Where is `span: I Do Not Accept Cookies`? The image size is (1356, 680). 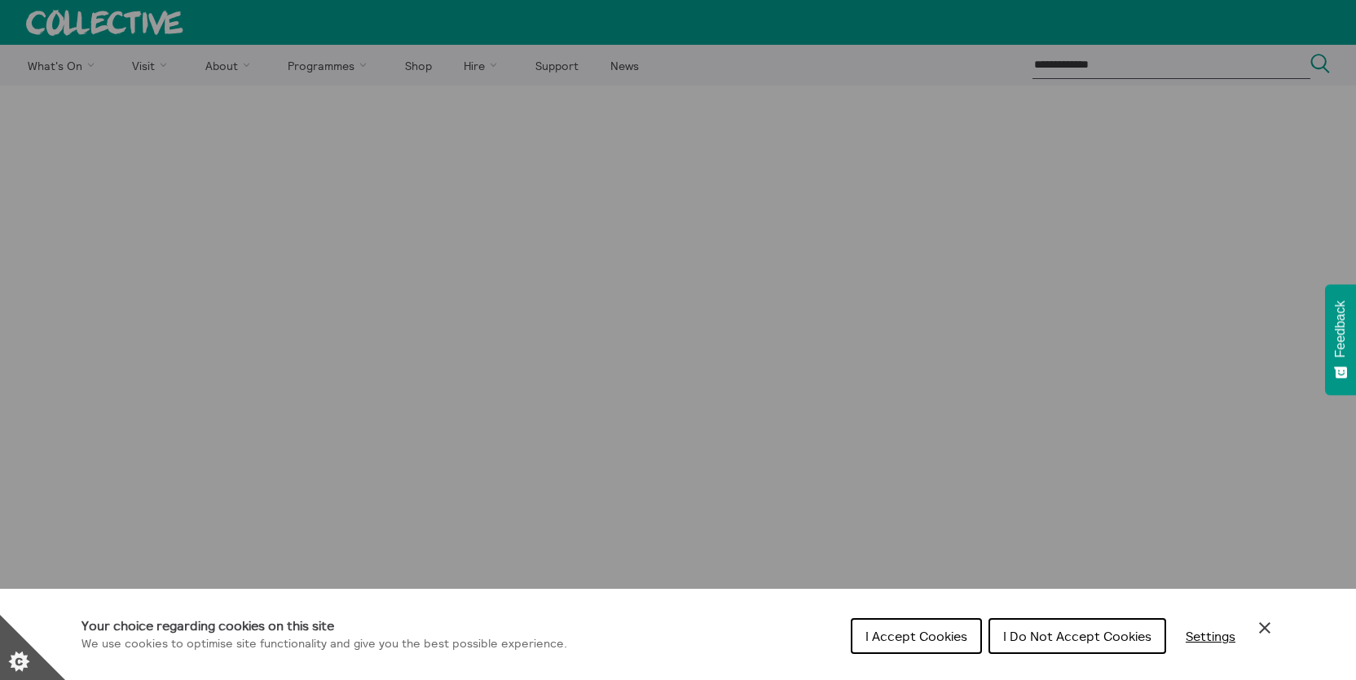 span: I Do Not Accept Cookies is located at coordinates (1077, 636).